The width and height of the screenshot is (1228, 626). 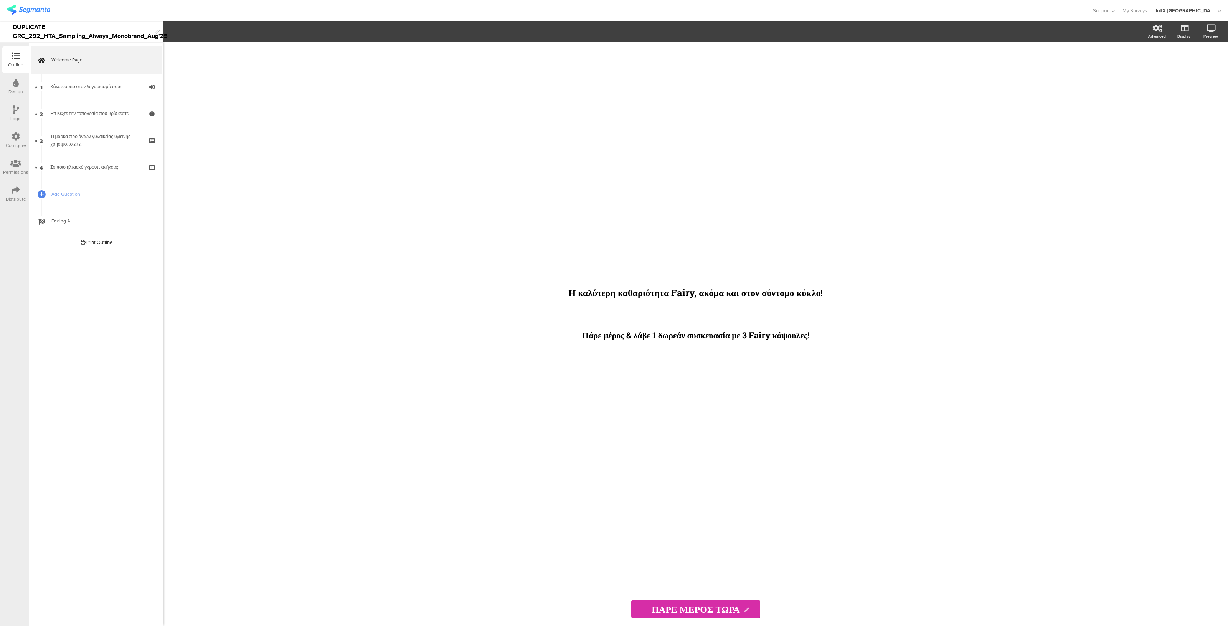 I want to click on span: Add Question, so click(x=101, y=194).